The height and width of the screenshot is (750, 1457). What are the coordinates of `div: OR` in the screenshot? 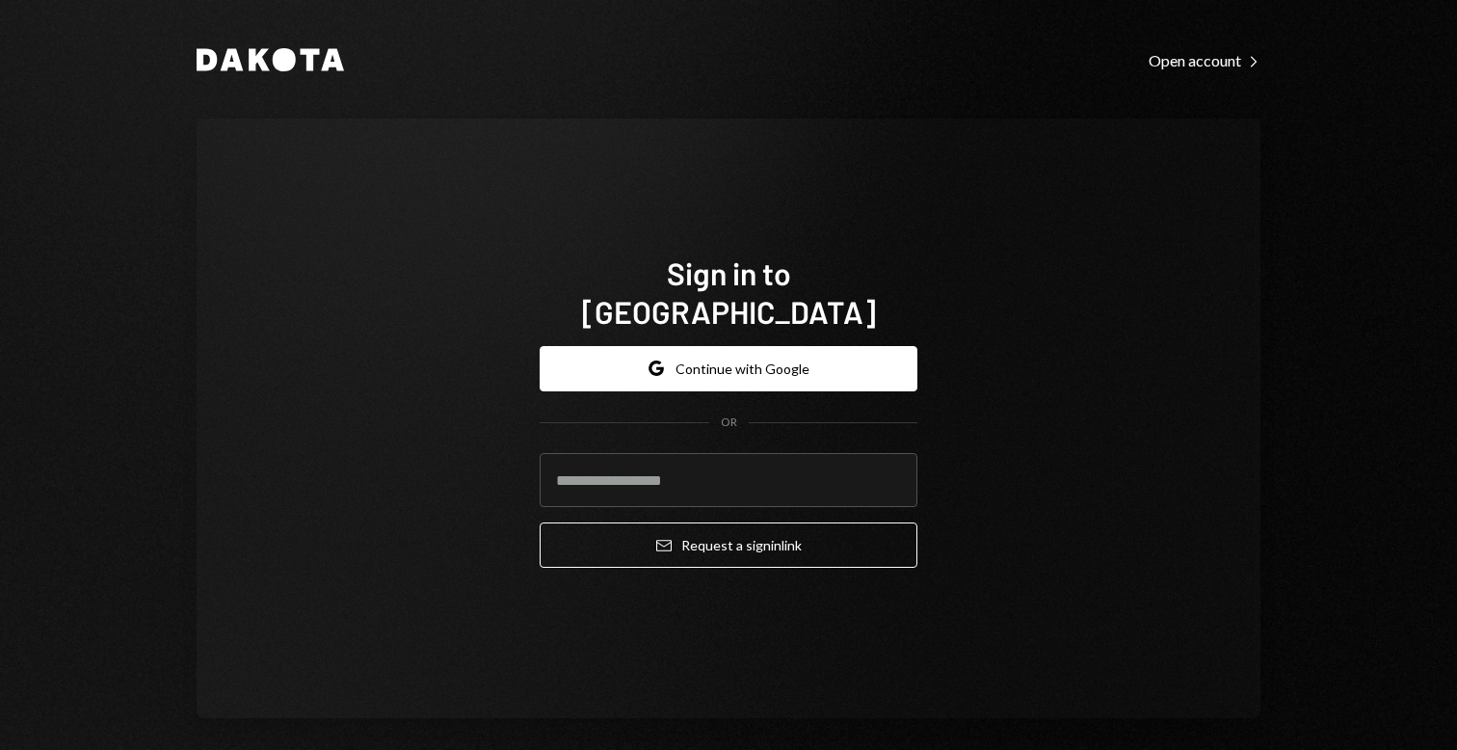 It's located at (729, 422).